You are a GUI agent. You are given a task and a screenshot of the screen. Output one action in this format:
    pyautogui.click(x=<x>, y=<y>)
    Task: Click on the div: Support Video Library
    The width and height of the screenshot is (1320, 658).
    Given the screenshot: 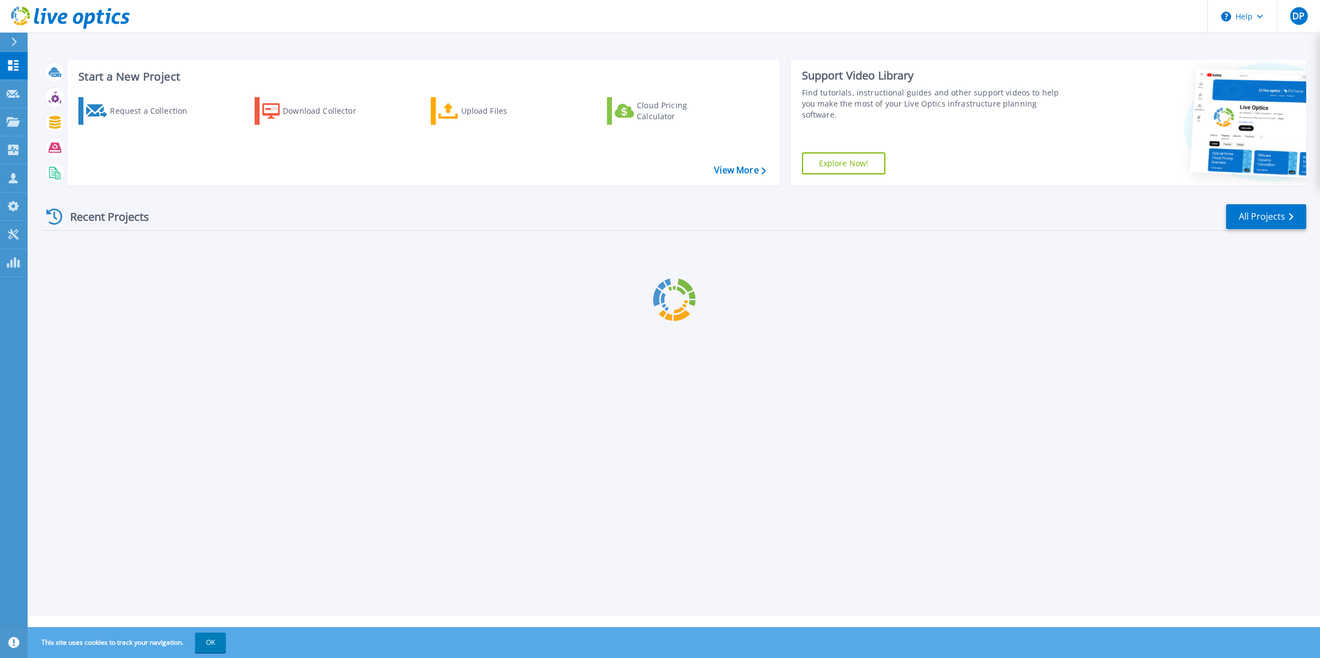 What is the action you would take?
    pyautogui.click(x=934, y=76)
    